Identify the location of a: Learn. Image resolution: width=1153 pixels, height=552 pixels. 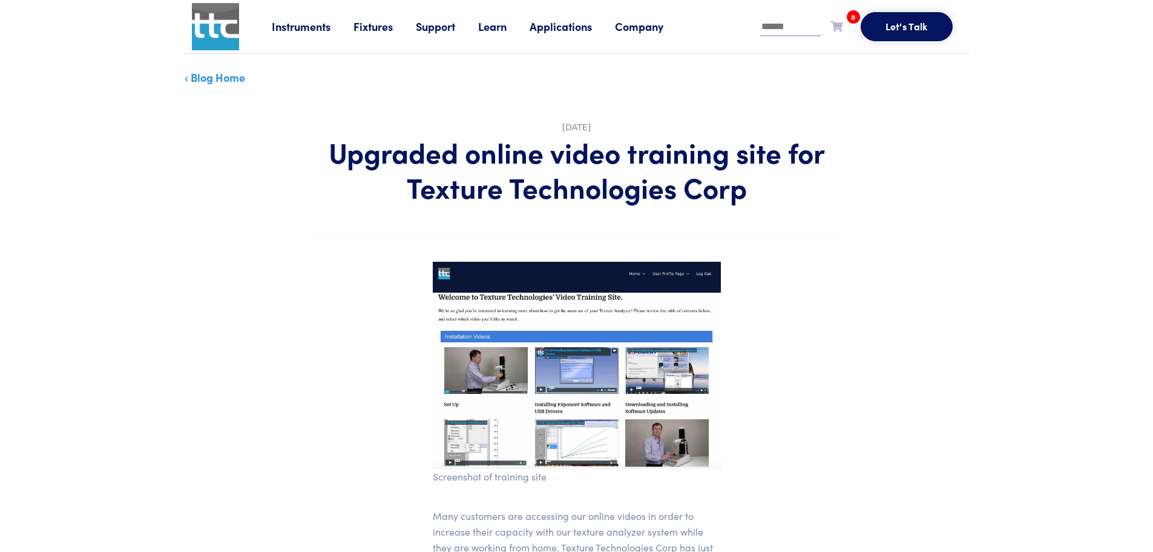
(504, 26).